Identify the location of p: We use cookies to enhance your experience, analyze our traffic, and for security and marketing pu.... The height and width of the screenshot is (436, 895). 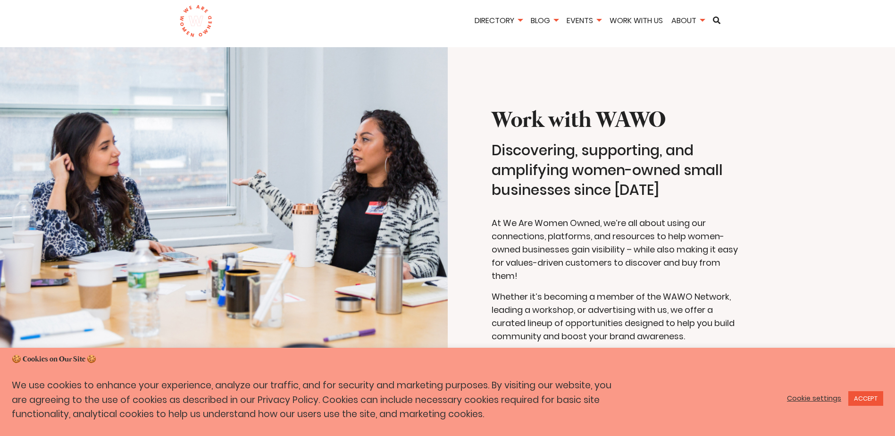
(317, 400).